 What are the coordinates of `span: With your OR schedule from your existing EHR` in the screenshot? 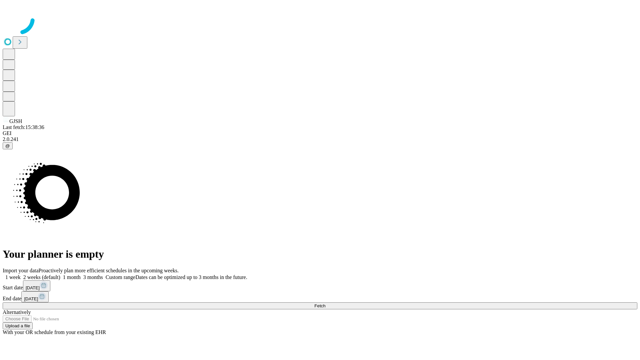 It's located at (54, 332).